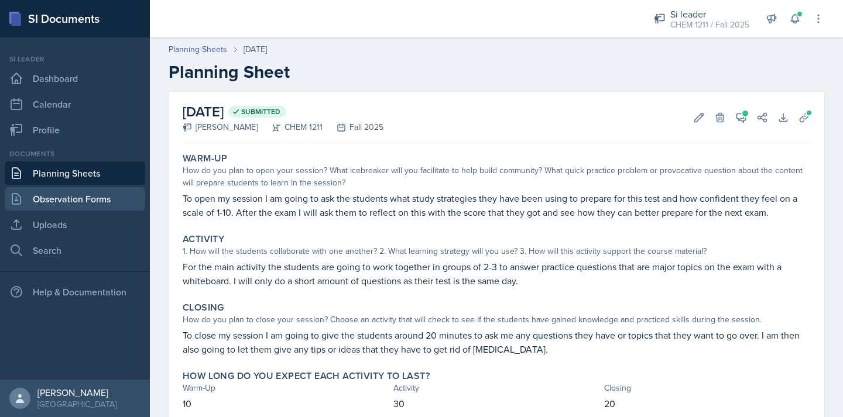  I want to click on div: Activity, so click(497, 388).